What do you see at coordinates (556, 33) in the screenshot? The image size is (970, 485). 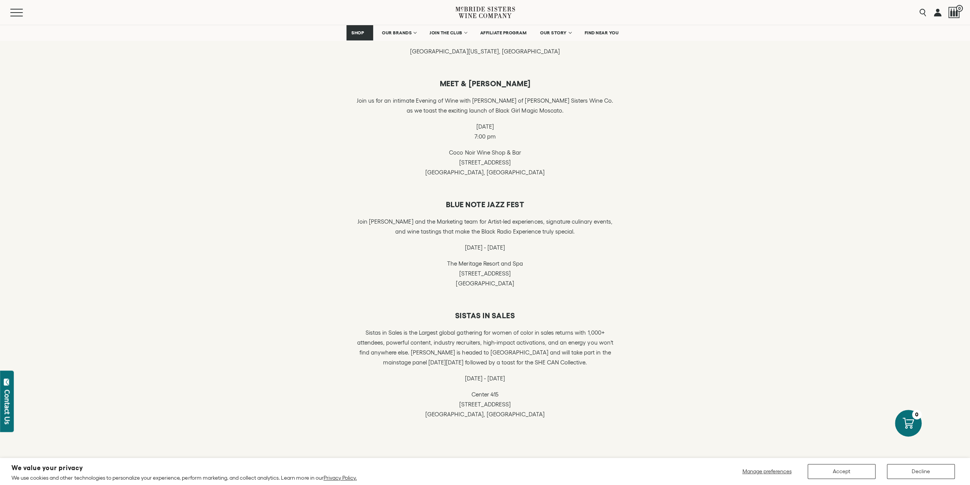 I see `a: OUR STORY` at bounding box center [556, 33].